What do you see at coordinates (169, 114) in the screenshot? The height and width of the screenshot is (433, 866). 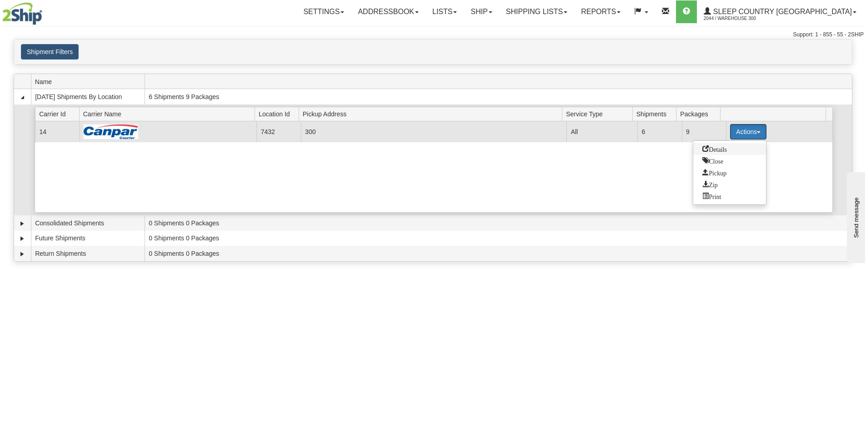 I see `span: Carrier Name` at bounding box center [169, 114].